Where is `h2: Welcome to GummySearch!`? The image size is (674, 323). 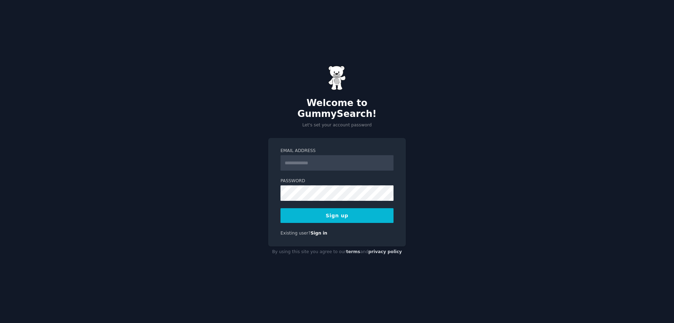
h2: Welcome to GummySearch! is located at coordinates (337, 108).